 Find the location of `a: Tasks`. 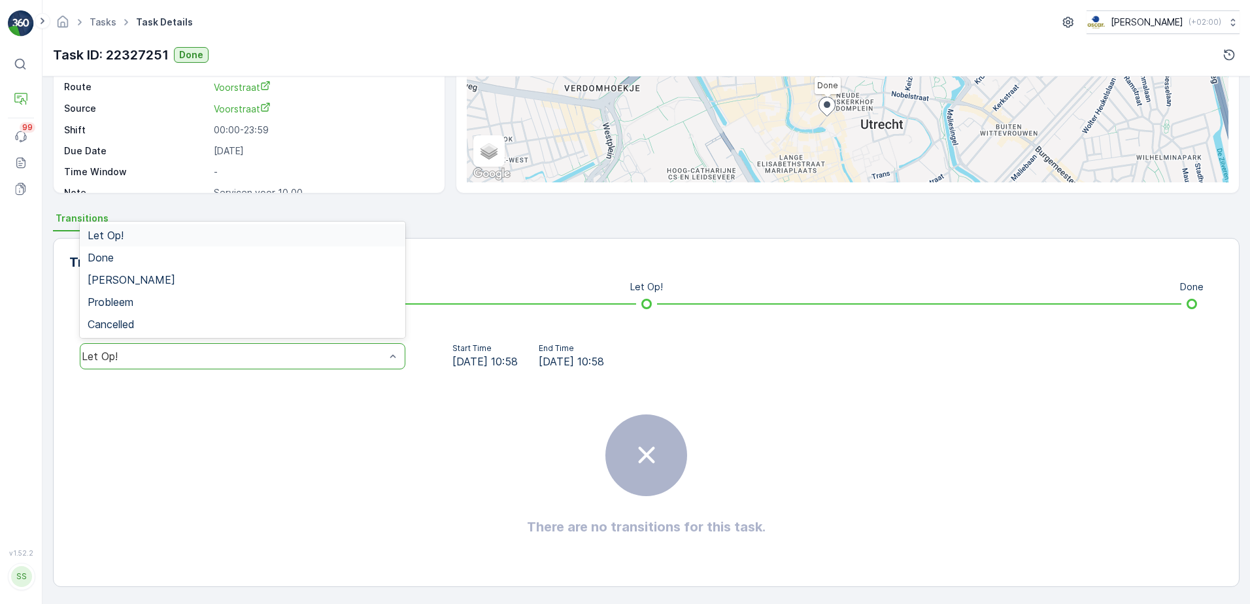

a: Tasks is located at coordinates (103, 22).